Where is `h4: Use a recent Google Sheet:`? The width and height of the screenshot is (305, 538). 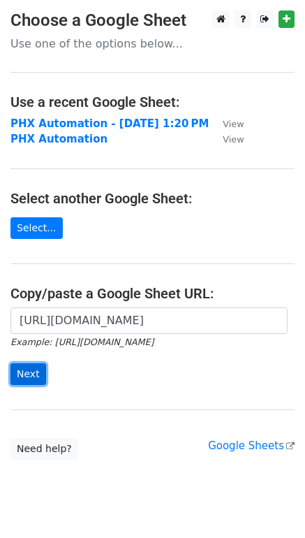
h4: Use a recent Google Sheet: is located at coordinates (152, 102).